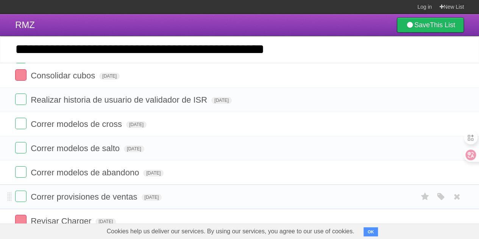 This screenshot has height=239, width=479. I want to click on b: This List, so click(442, 25).